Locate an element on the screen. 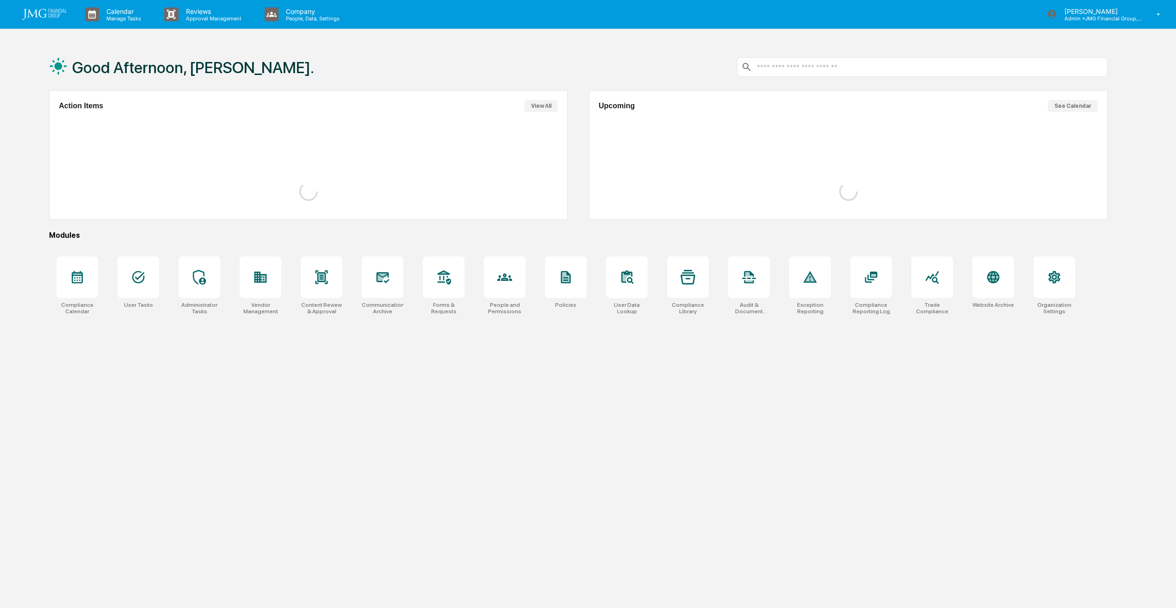 The width and height of the screenshot is (1176, 608). p: Calendar is located at coordinates (122, 11).